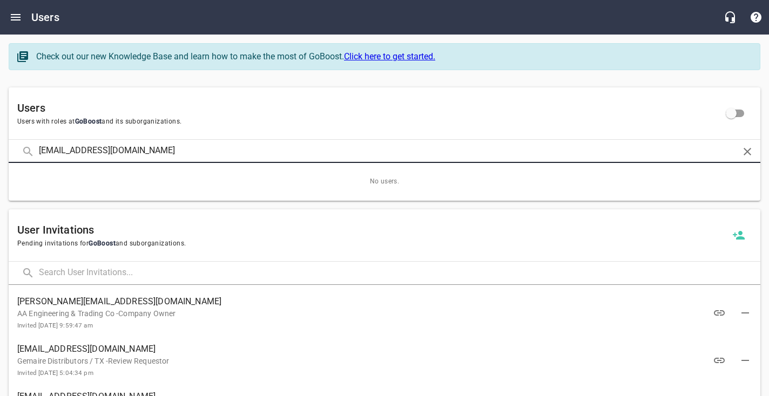  Describe the element at coordinates (738, 235) in the screenshot. I see `a: Invite a new user to GoBoost` at that location.